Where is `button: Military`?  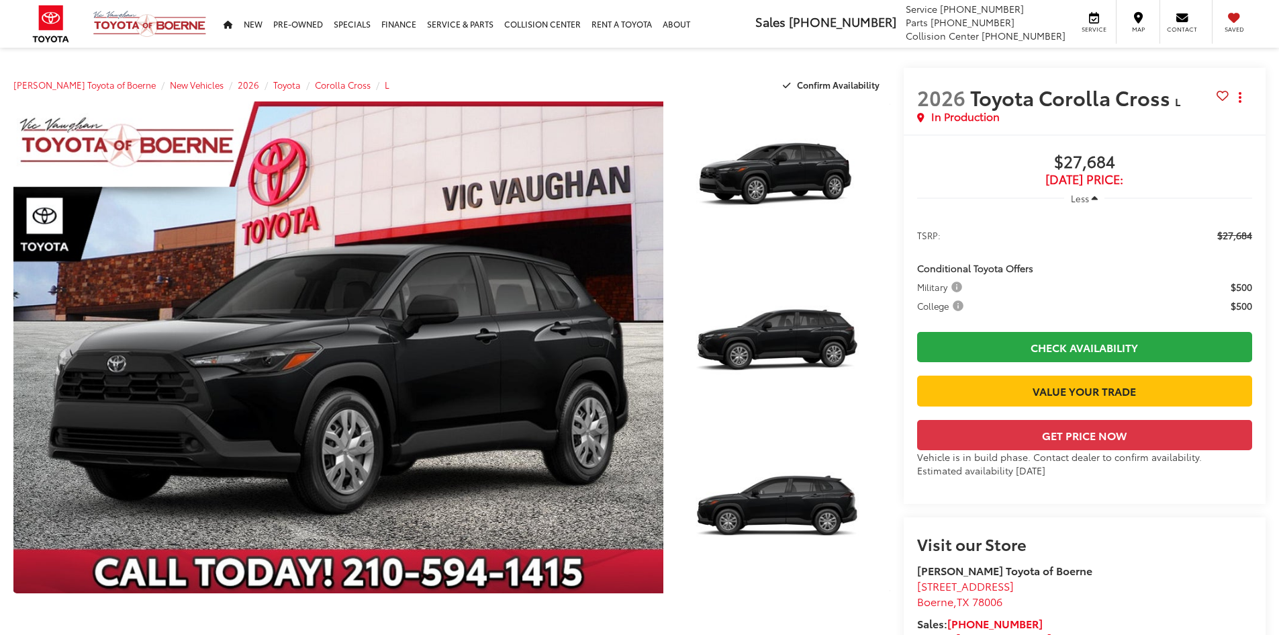 button: Military is located at coordinates (942, 287).